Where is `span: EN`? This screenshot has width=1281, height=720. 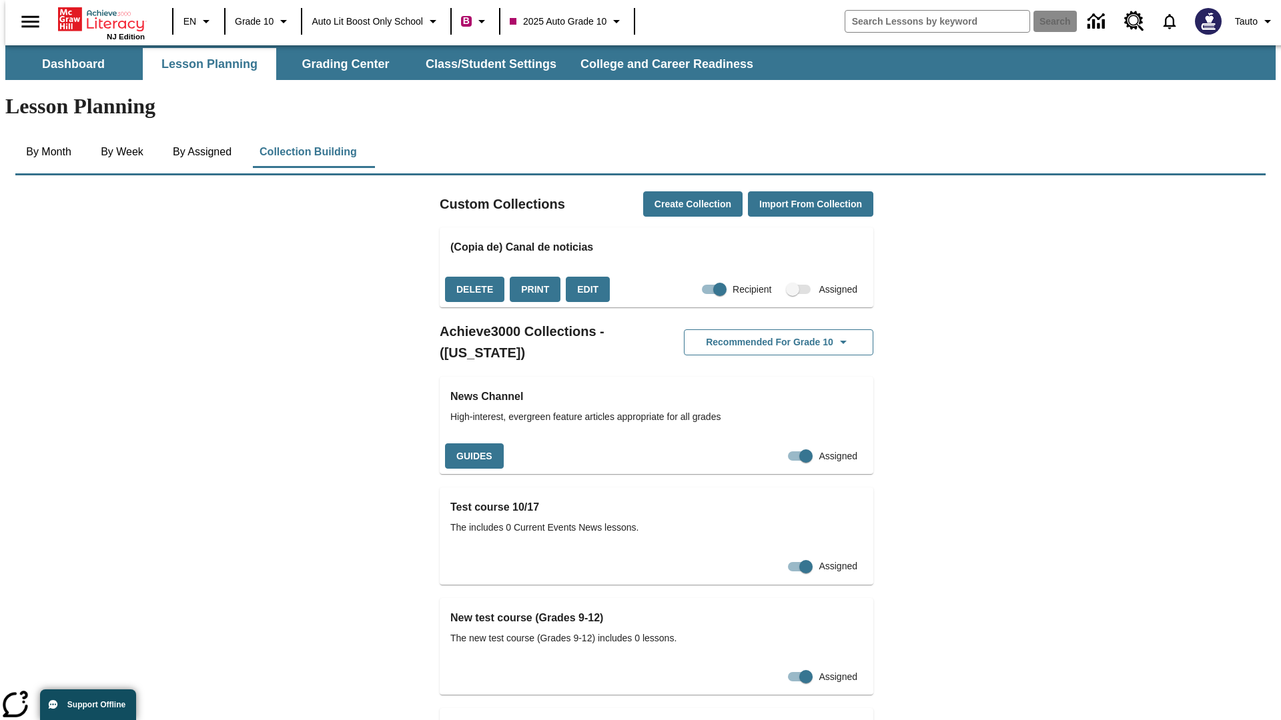
span: EN is located at coordinates (189, 21).